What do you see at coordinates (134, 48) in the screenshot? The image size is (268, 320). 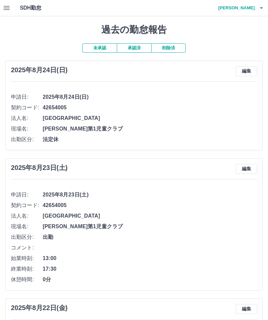 I see `button: 承認済` at bounding box center [134, 48].